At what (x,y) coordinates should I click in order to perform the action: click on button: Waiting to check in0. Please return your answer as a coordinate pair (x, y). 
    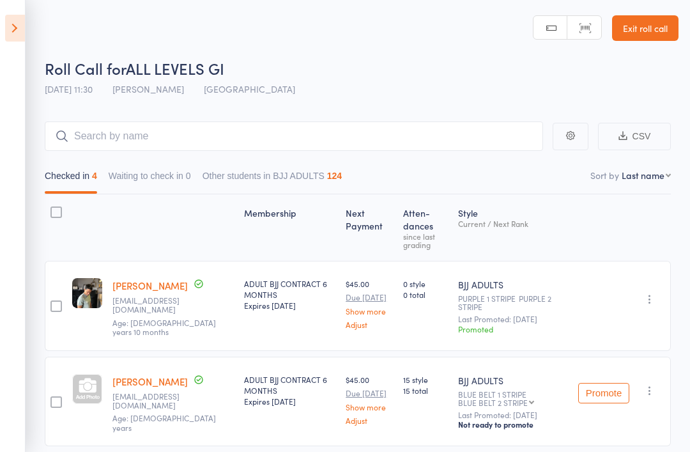
    Looking at the image, I should click on (149, 179).